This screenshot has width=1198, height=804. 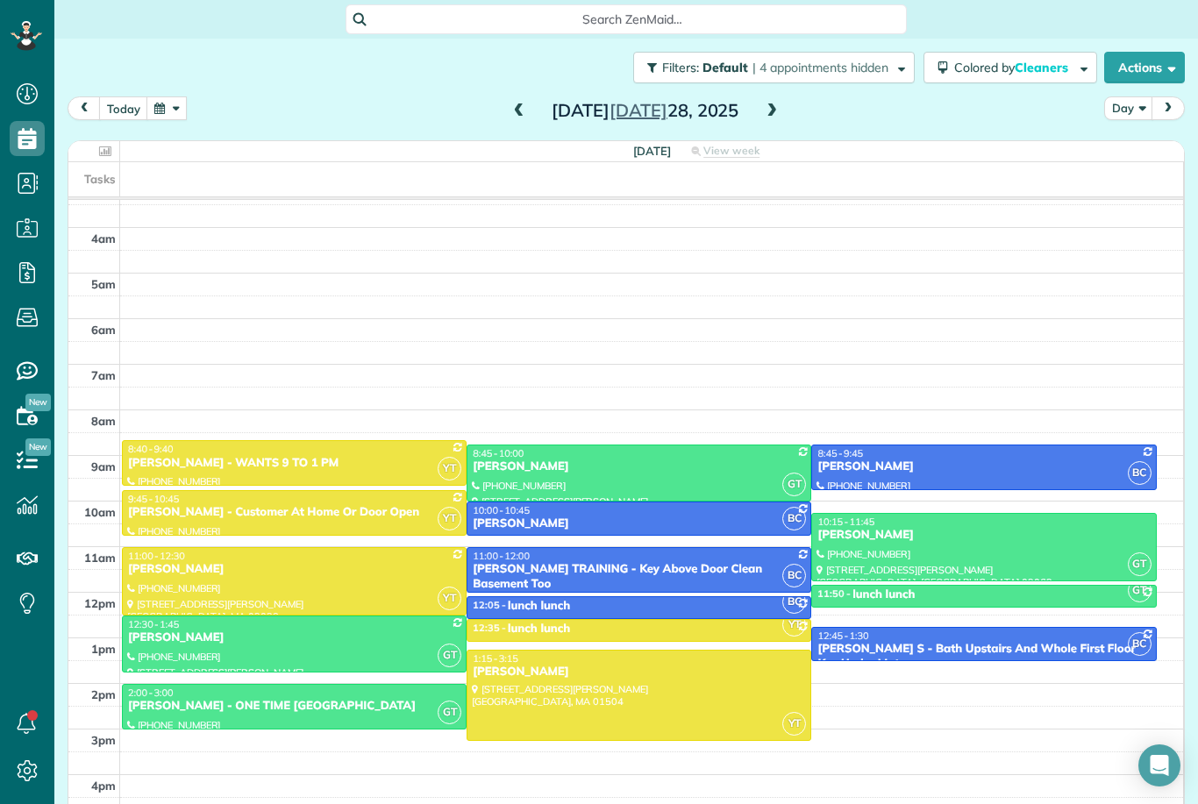 I want to click on span: | 4 appointments hidden, so click(x=820, y=68).